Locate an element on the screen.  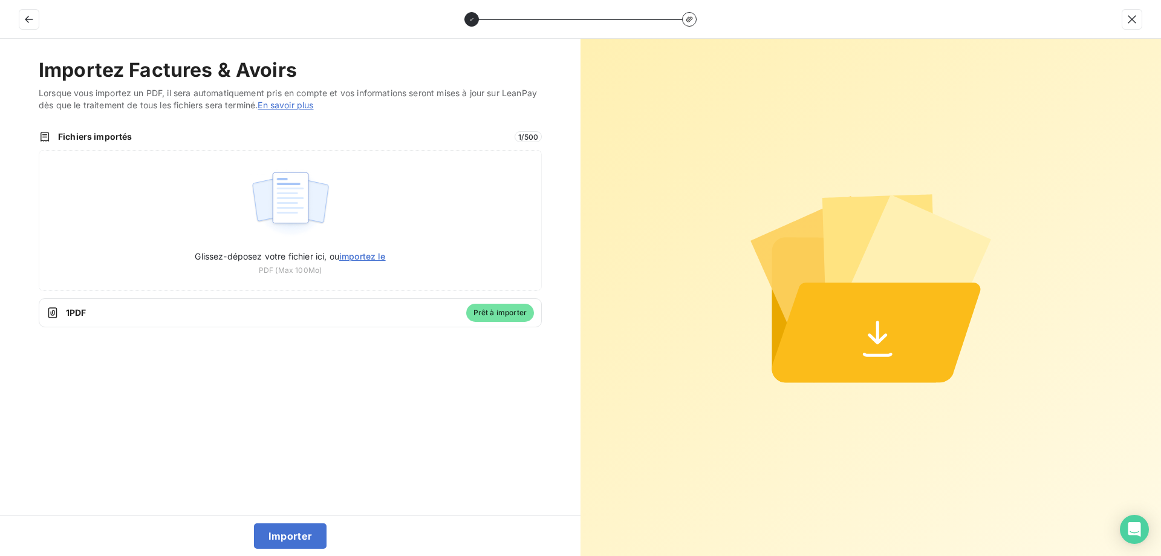
img: illustration is located at coordinates (290, 204).